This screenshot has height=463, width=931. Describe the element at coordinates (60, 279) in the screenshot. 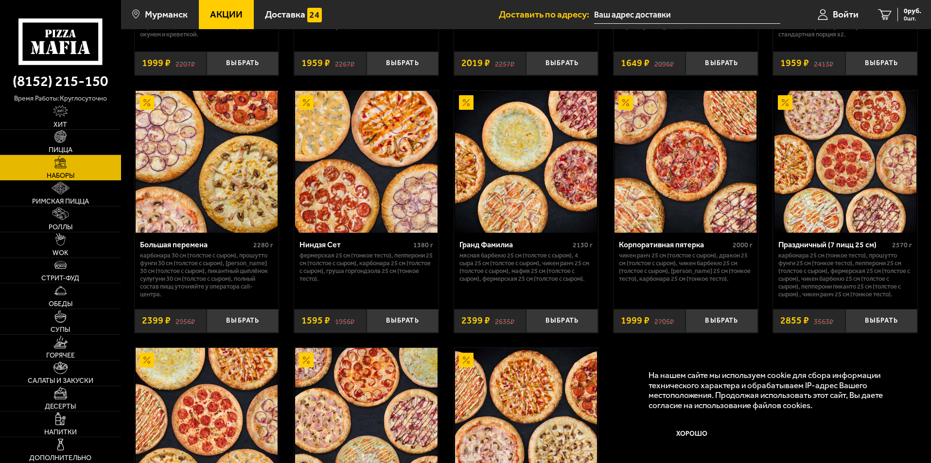

I see `span: Стрит-фуд` at that location.